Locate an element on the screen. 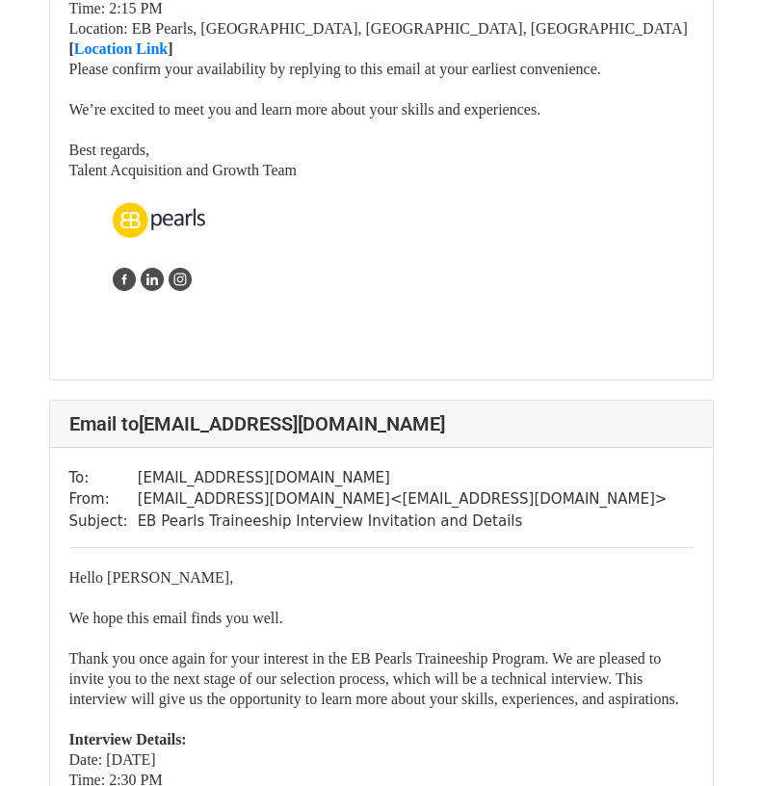 This screenshot has width=762, height=786. img: facebook is located at coordinates (124, 279).